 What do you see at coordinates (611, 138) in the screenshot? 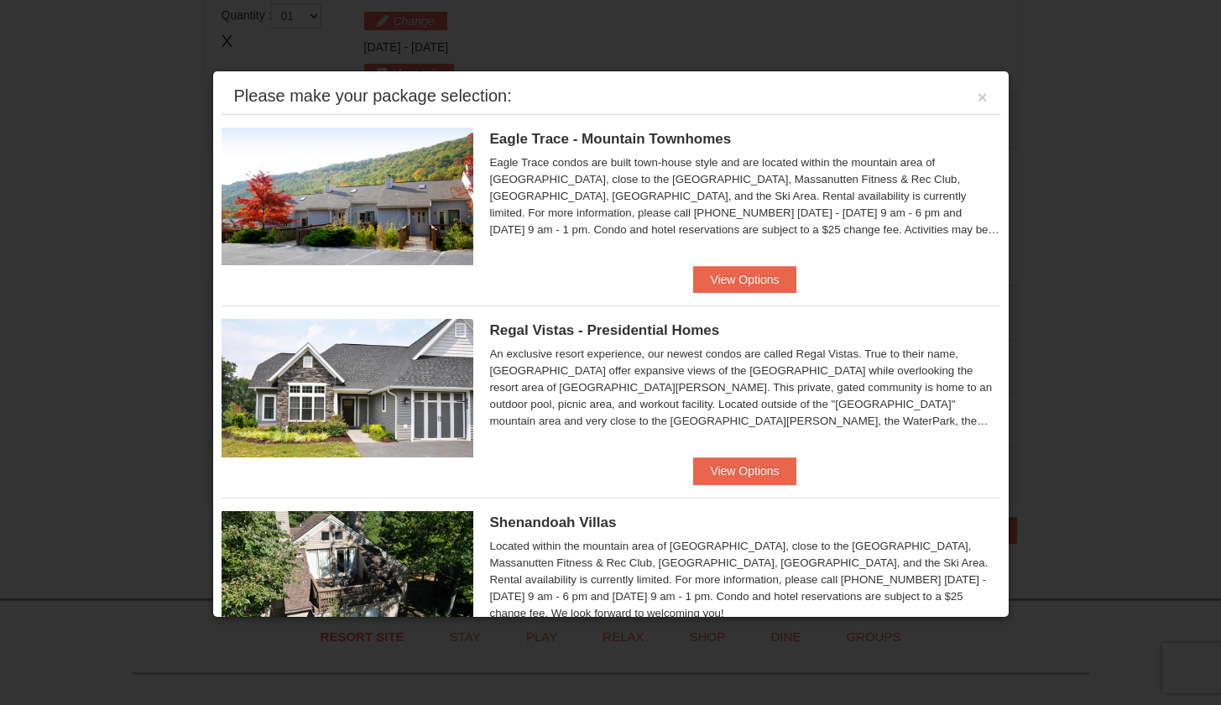
I see `span: Eagle Trace - Mountain Townhomes` at bounding box center [611, 138].